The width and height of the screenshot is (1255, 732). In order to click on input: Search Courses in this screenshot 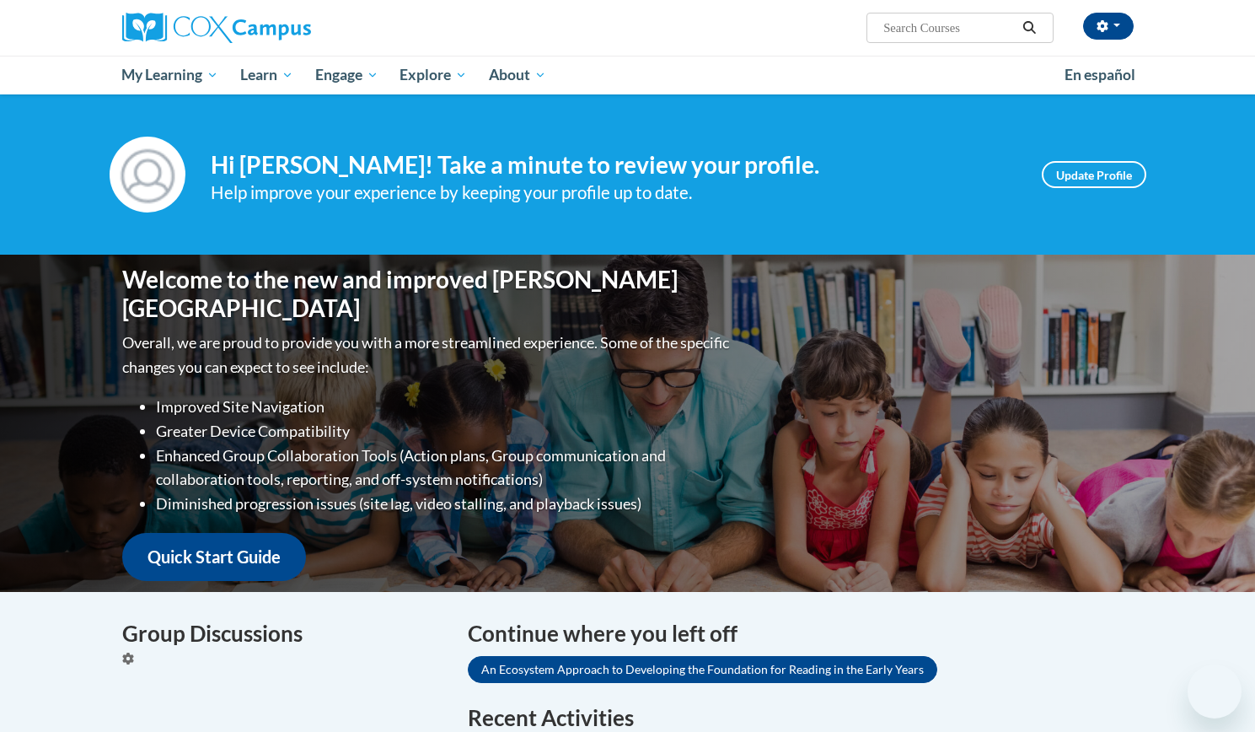, I will do `click(949, 28)`.